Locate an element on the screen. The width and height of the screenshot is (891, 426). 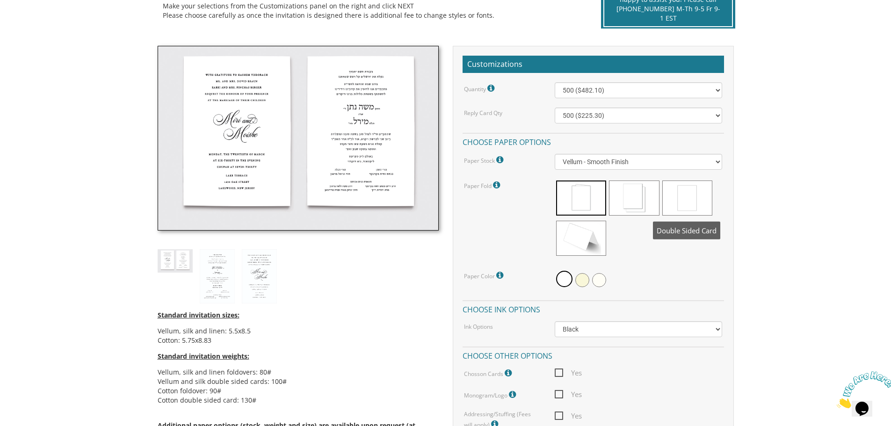
li: Vellum, silk and linen foldovers: 80# is located at coordinates (298, 372).